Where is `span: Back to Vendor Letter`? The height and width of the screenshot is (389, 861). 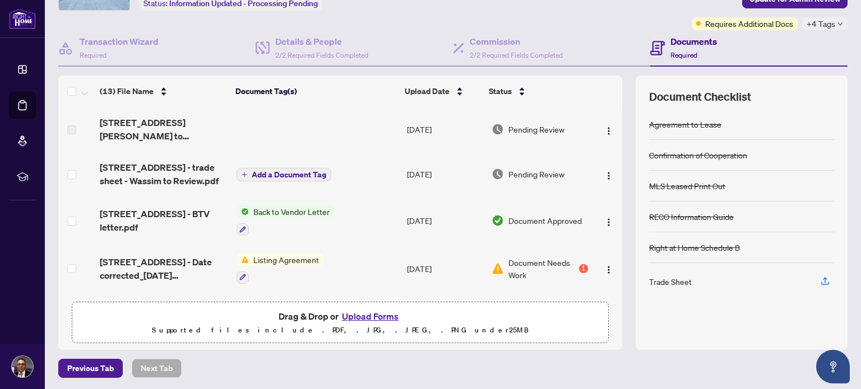
span: Back to Vendor Letter is located at coordinates (291, 212).